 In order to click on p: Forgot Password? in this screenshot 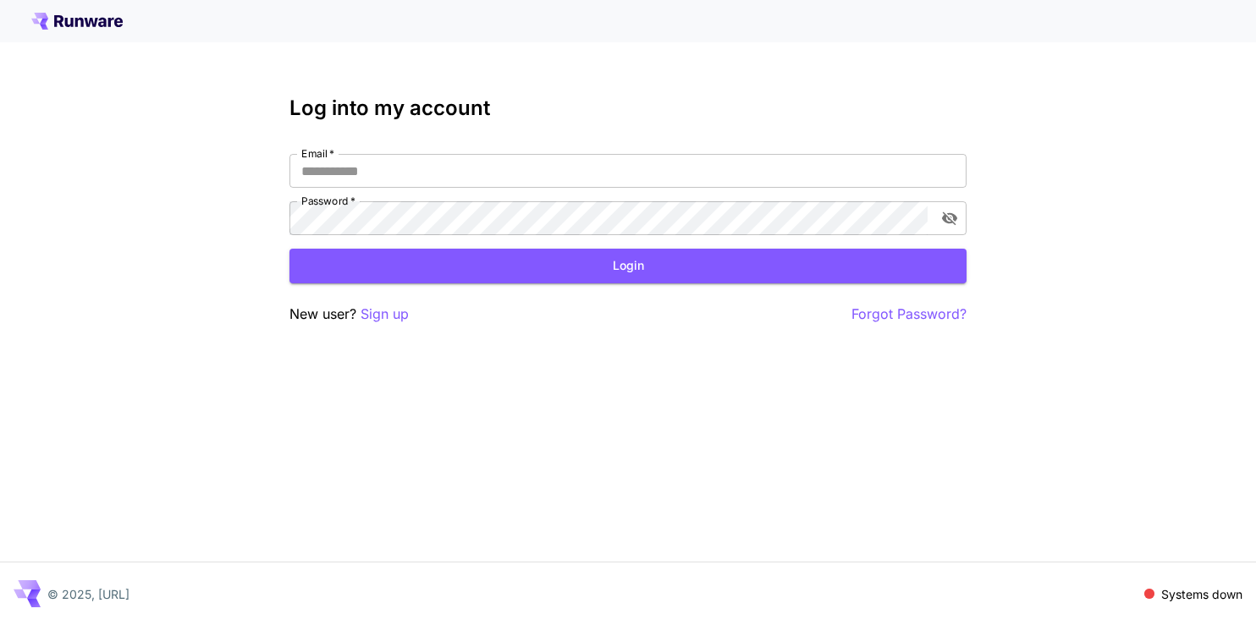, I will do `click(909, 314)`.